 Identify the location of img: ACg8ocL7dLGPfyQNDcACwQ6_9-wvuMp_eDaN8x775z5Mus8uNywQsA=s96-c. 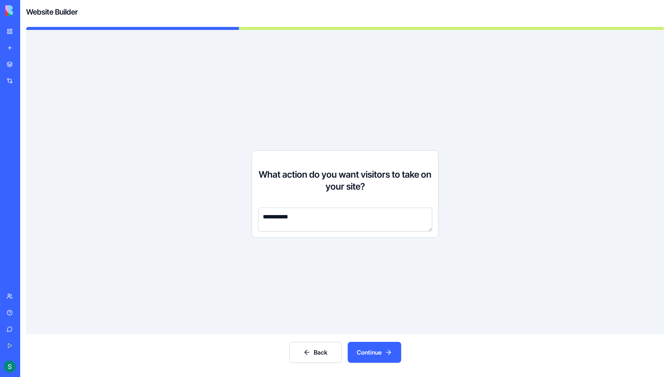
(10, 366).